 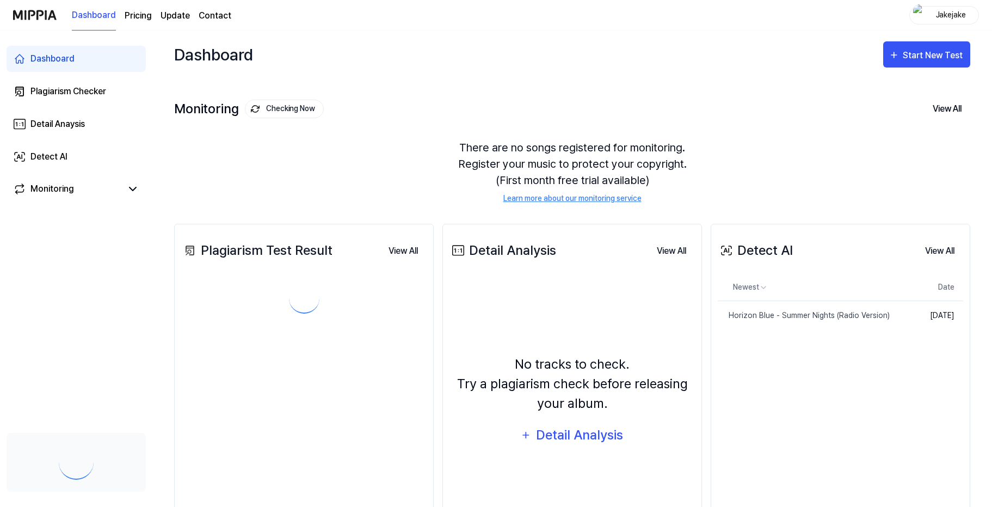 What do you see at coordinates (76, 157) in the screenshot?
I see `a: Detect AI` at bounding box center [76, 157].